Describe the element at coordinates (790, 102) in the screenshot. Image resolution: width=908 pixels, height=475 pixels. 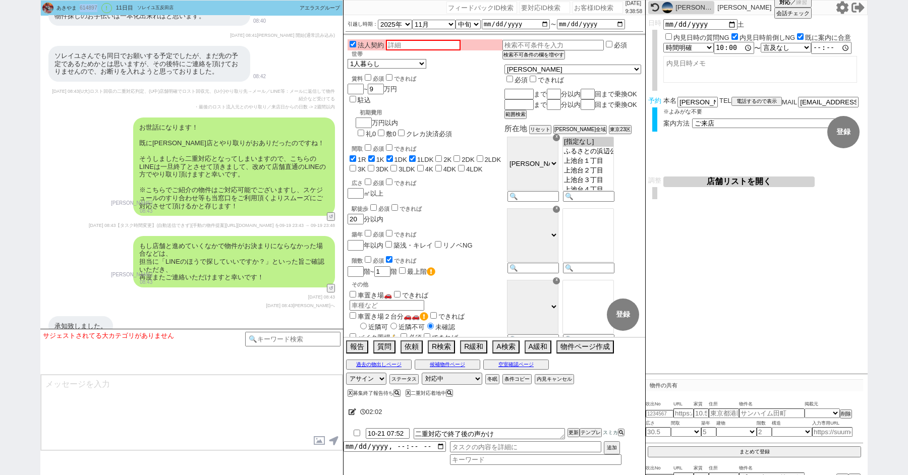
I see `span: MAIL` at that location.